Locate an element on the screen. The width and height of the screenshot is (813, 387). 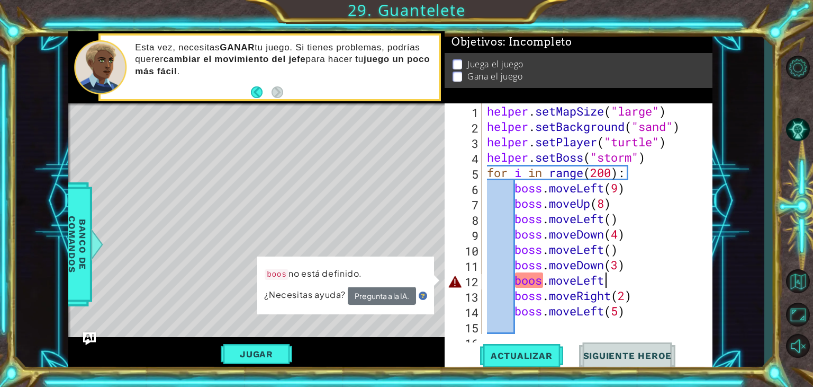
a: Volver al Mapa is located at coordinates (798, 281).